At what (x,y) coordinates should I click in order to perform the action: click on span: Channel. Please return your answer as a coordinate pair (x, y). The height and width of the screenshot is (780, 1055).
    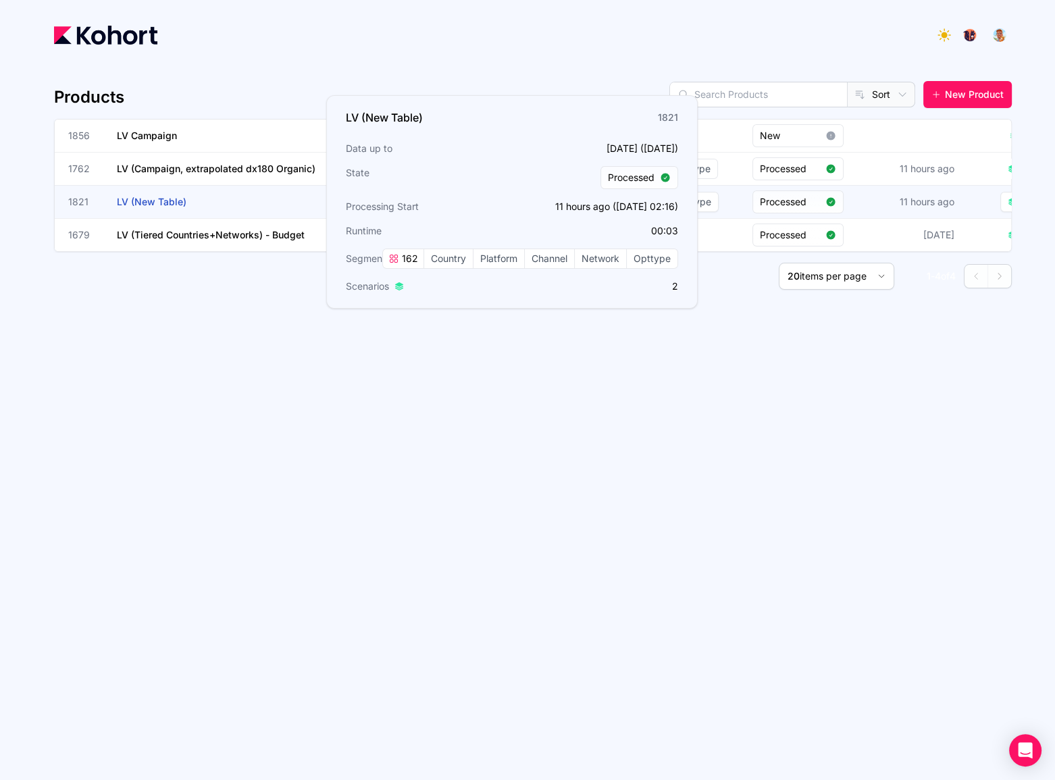
    Looking at the image, I should click on (549, 259).